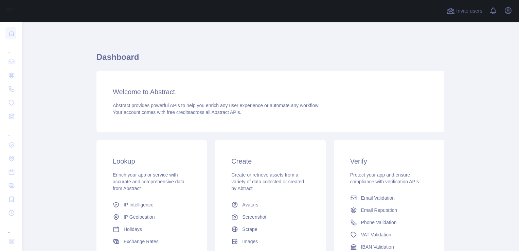 The height and width of the screenshot is (251, 519). I want to click on a: Images, so click(270, 241).